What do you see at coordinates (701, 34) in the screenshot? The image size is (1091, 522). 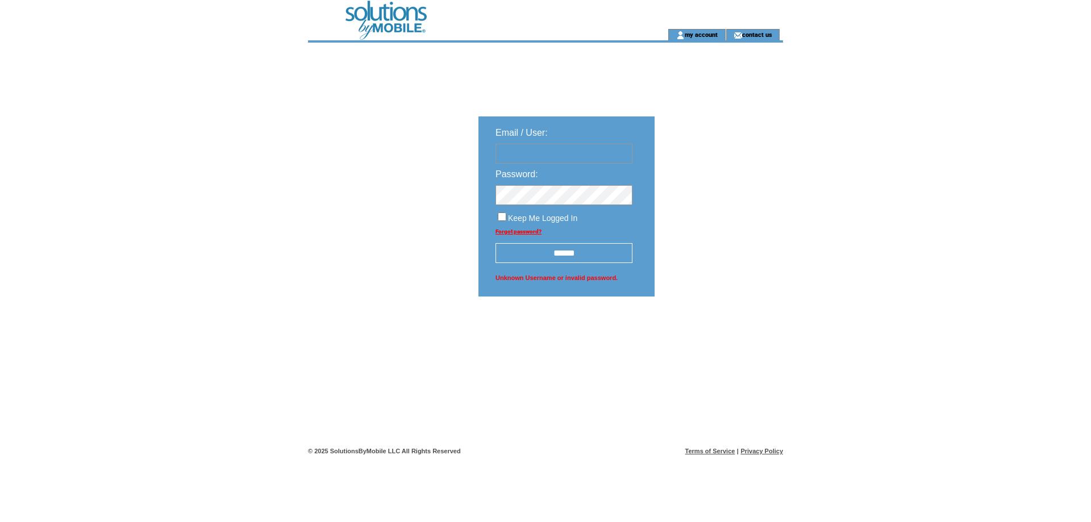 I see `a: my account` at bounding box center [701, 34].